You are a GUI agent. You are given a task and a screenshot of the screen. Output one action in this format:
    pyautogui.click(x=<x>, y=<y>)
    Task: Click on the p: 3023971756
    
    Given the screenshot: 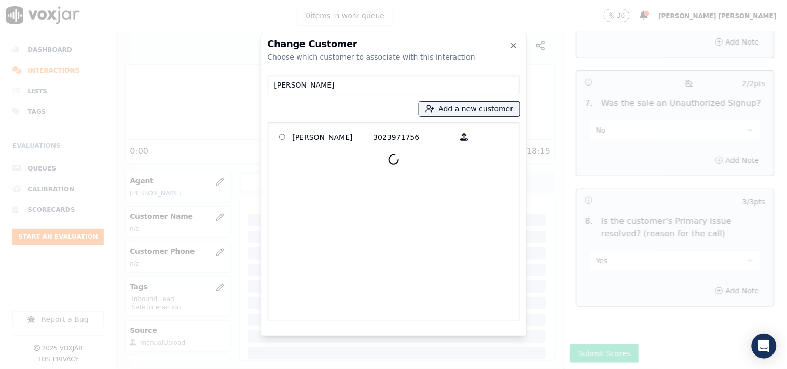 What is the action you would take?
    pyautogui.click(x=414, y=137)
    